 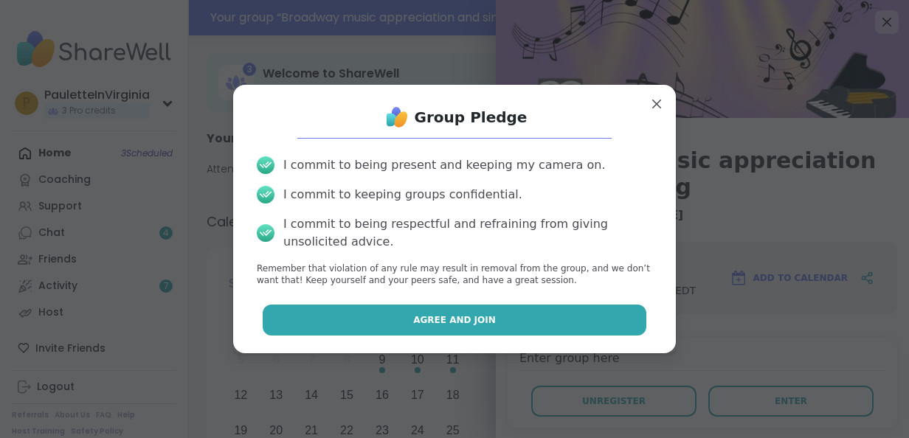 I want to click on div: I commit to being respectful and refraining from giving unsolicited advice., so click(x=468, y=233).